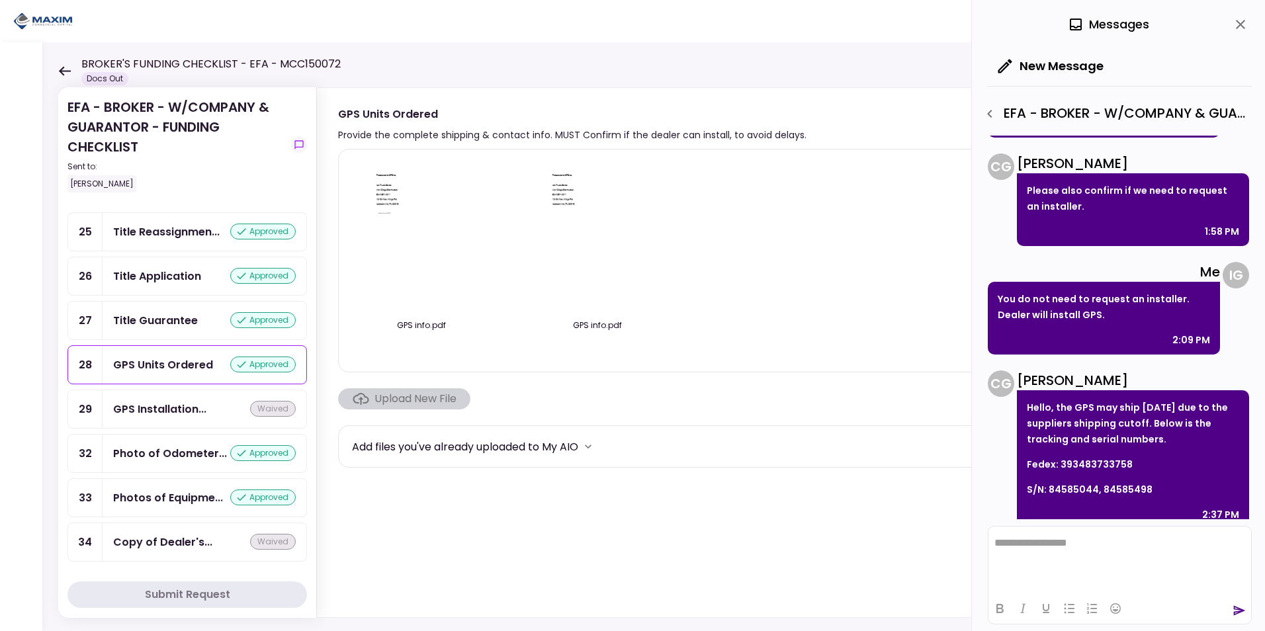 The width and height of the screenshot is (1265, 631). Describe the element at coordinates (1222, 232) in the screenshot. I see `div: 1:58 PM` at that location.